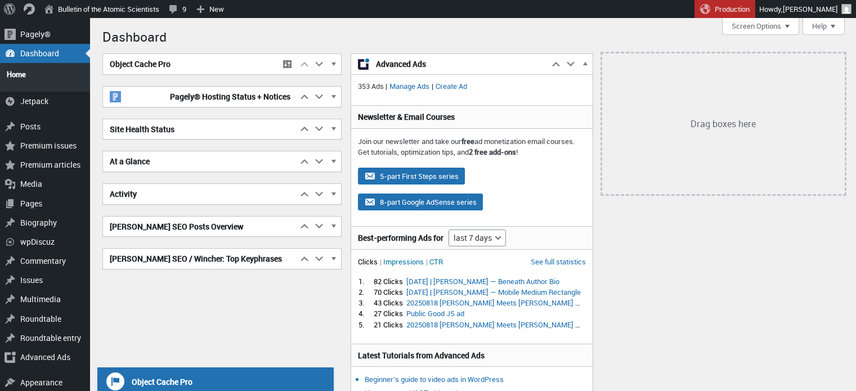  I want to click on a: Beginner’s guide to video ads in WordPress, so click(434, 379).